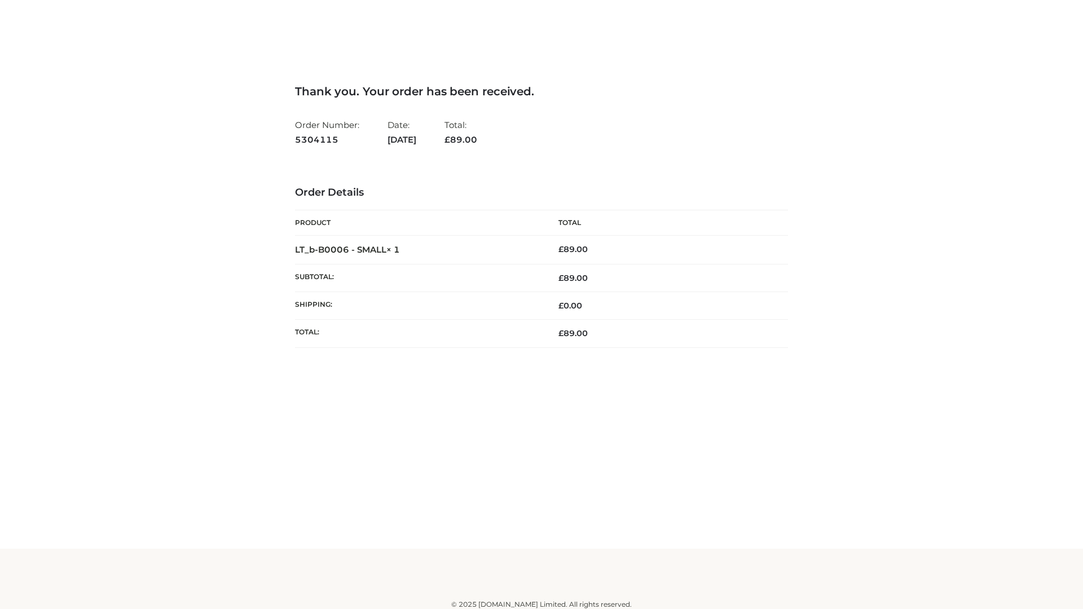  Describe the element at coordinates (461, 132) in the screenshot. I see `li: Total:` at that location.